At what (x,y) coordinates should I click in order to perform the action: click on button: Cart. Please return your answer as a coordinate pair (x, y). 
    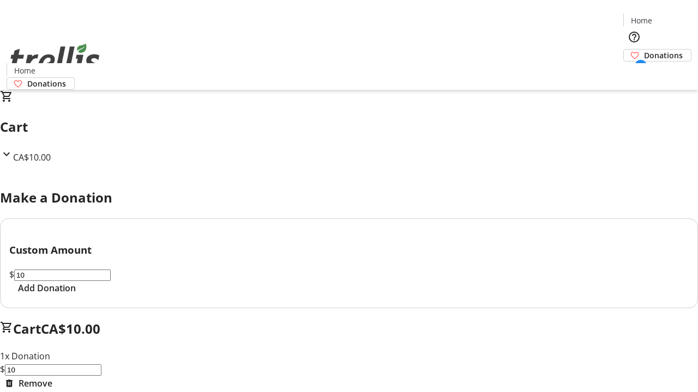
    Looking at the image, I should click on (634, 73).